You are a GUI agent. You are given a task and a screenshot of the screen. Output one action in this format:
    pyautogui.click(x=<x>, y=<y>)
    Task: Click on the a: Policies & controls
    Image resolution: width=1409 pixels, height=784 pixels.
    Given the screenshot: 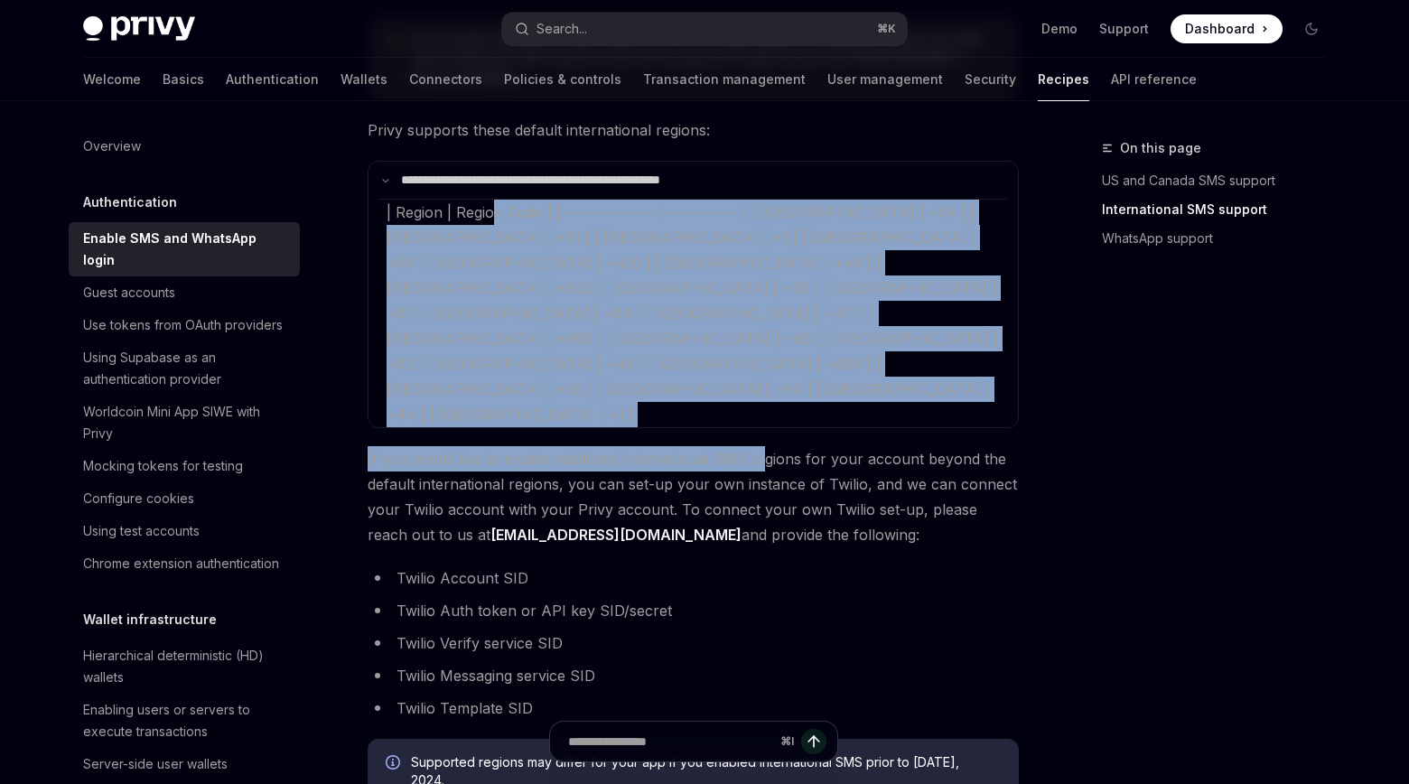 What is the action you would take?
    pyautogui.click(x=563, y=79)
    